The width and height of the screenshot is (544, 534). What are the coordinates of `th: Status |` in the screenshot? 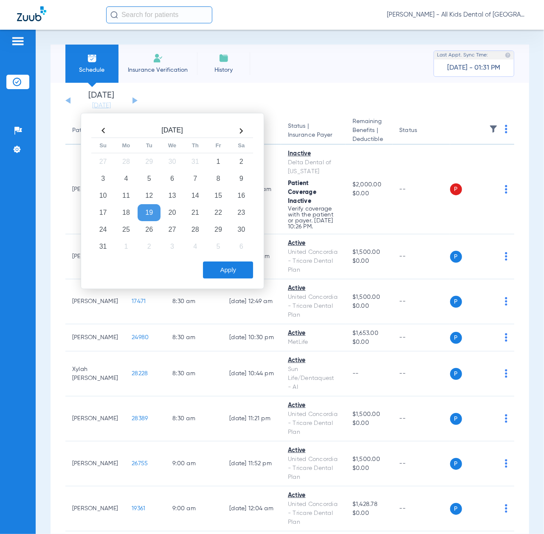 It's located at (313, 131).